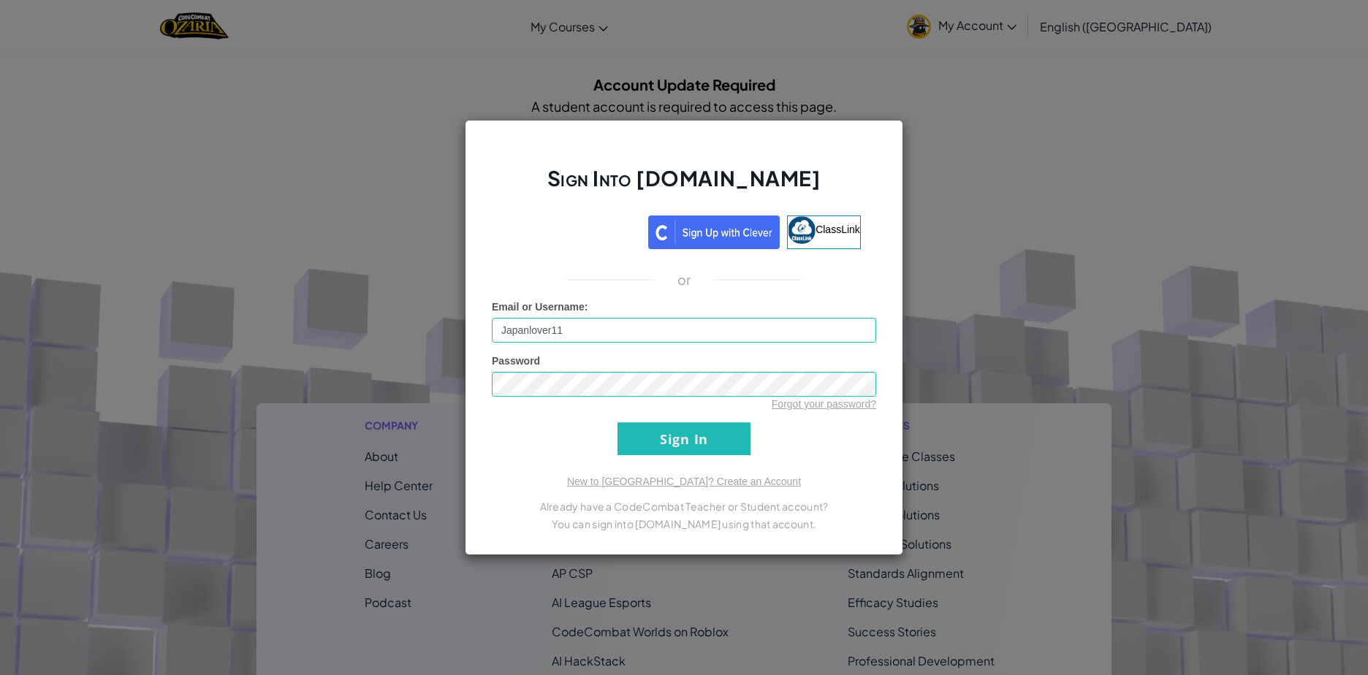 The image size is (1368, 675). What do you see at coordinates (516, 361) in the screenshot?
I see `span: Password` at bounding box center [516, 361].